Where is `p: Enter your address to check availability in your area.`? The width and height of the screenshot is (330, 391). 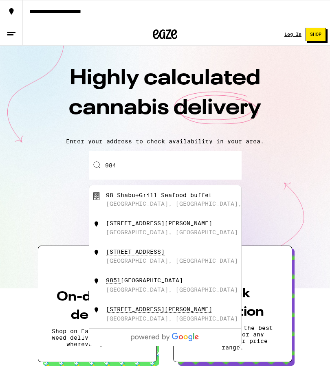 p: Enter your address to check availability in your area. is located at coordinates (165, 141).